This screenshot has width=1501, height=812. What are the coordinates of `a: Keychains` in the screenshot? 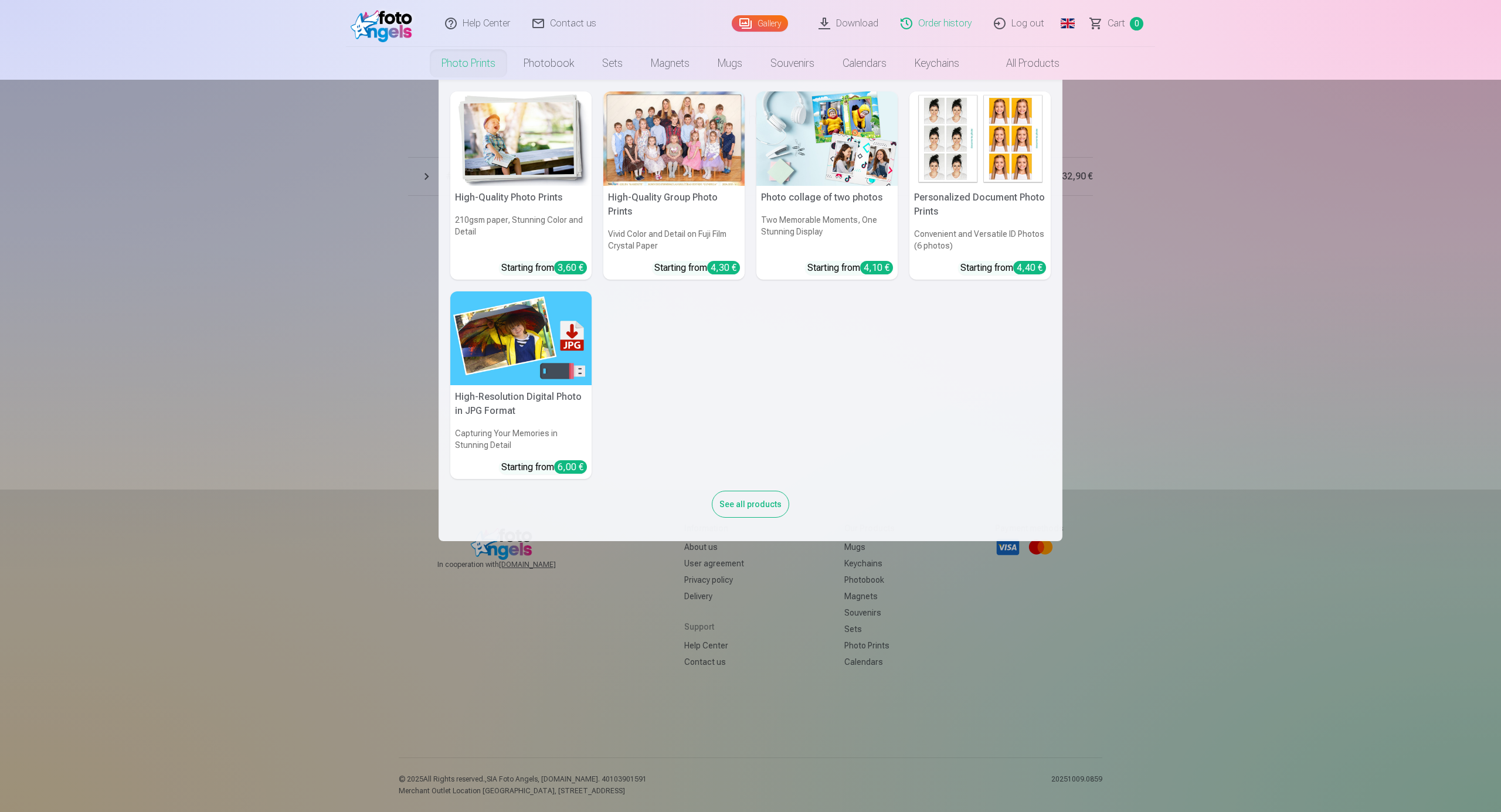 It's located at (937, 64).